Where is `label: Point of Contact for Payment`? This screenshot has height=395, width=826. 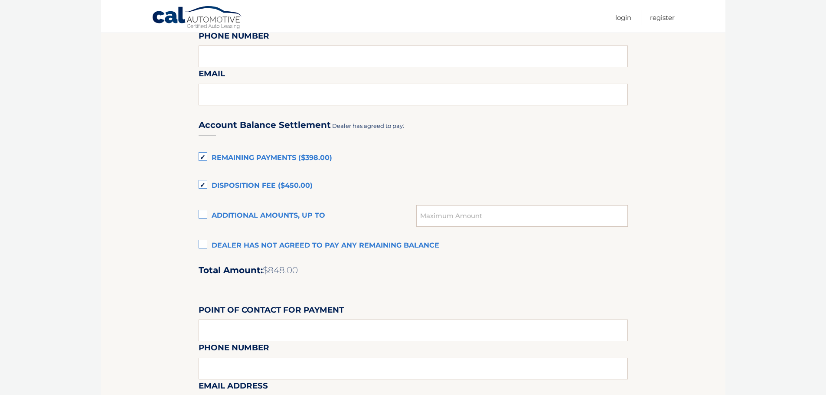 label: Point of Contact for Payment is located at coordinates (271, 311).